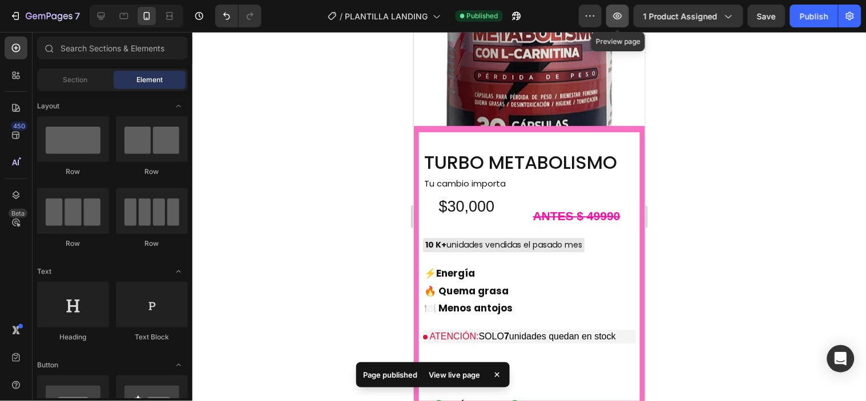 The width and height of the screenshot is (866, 401). Describe the element at coordinates (48, 106) in the screenshot. I see `span: Layout` at that location.